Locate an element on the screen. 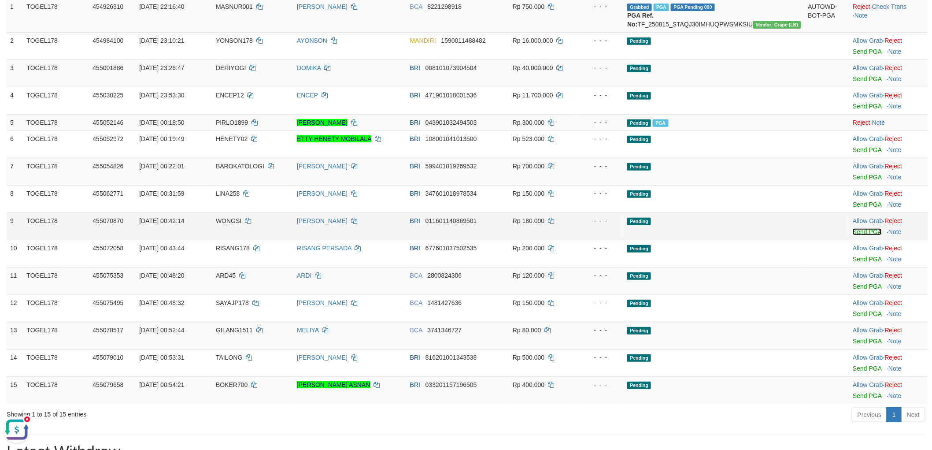 This screenshot has height=450, width=932. span: Copy 8221298918 to clipboard is located at coordinates (445, 7).